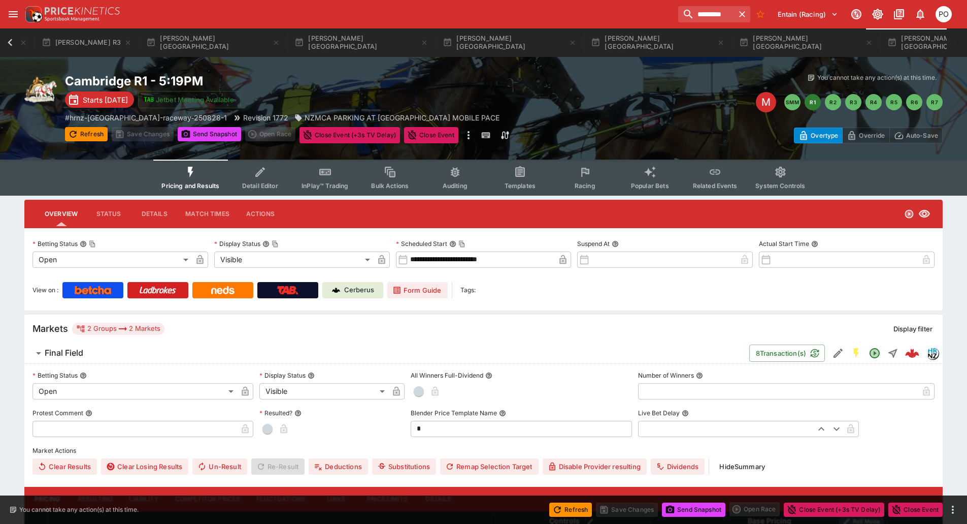 This screenshot has height=524, width=967. What do you see at coordinates (793, 102) in the screenshot?
I see `button: SMM` at bounding box center [793, 102].